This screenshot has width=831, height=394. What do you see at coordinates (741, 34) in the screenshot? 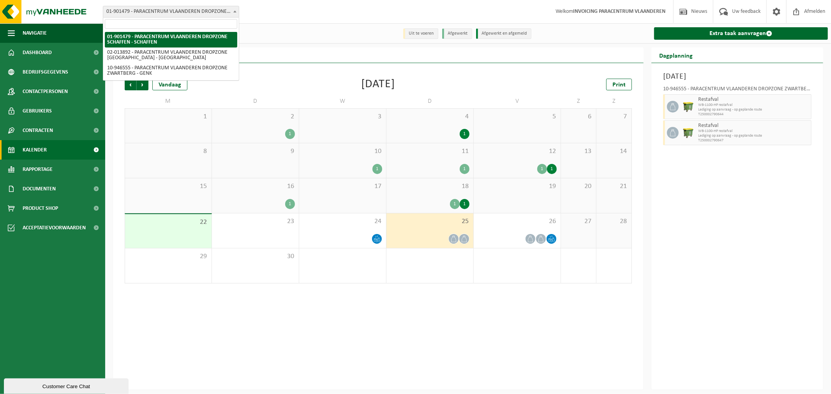
I see `a: Extra taak aanvragen` at bounding box center [741, 34].